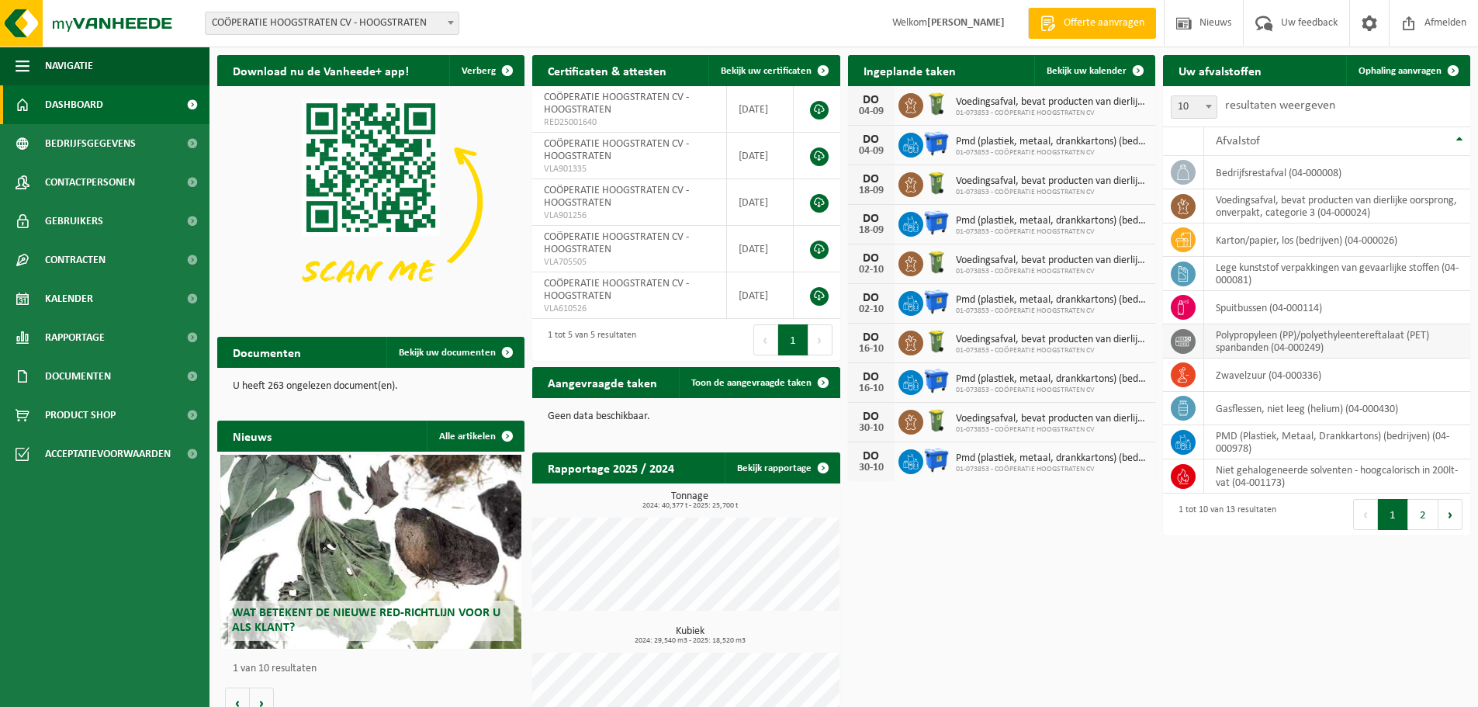  What do you see at coordinates (602, 382) in the screenshot?
I see `h2: Aangevraagde taken` at bounding box center [602, 382].